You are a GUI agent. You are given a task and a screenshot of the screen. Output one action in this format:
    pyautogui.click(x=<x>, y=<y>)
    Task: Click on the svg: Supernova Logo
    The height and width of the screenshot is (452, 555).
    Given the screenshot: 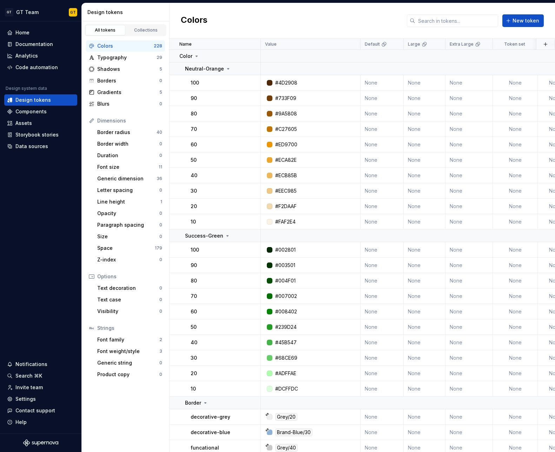 What is the action you would take?
    pyautogui.click(x=41, y=443)
    